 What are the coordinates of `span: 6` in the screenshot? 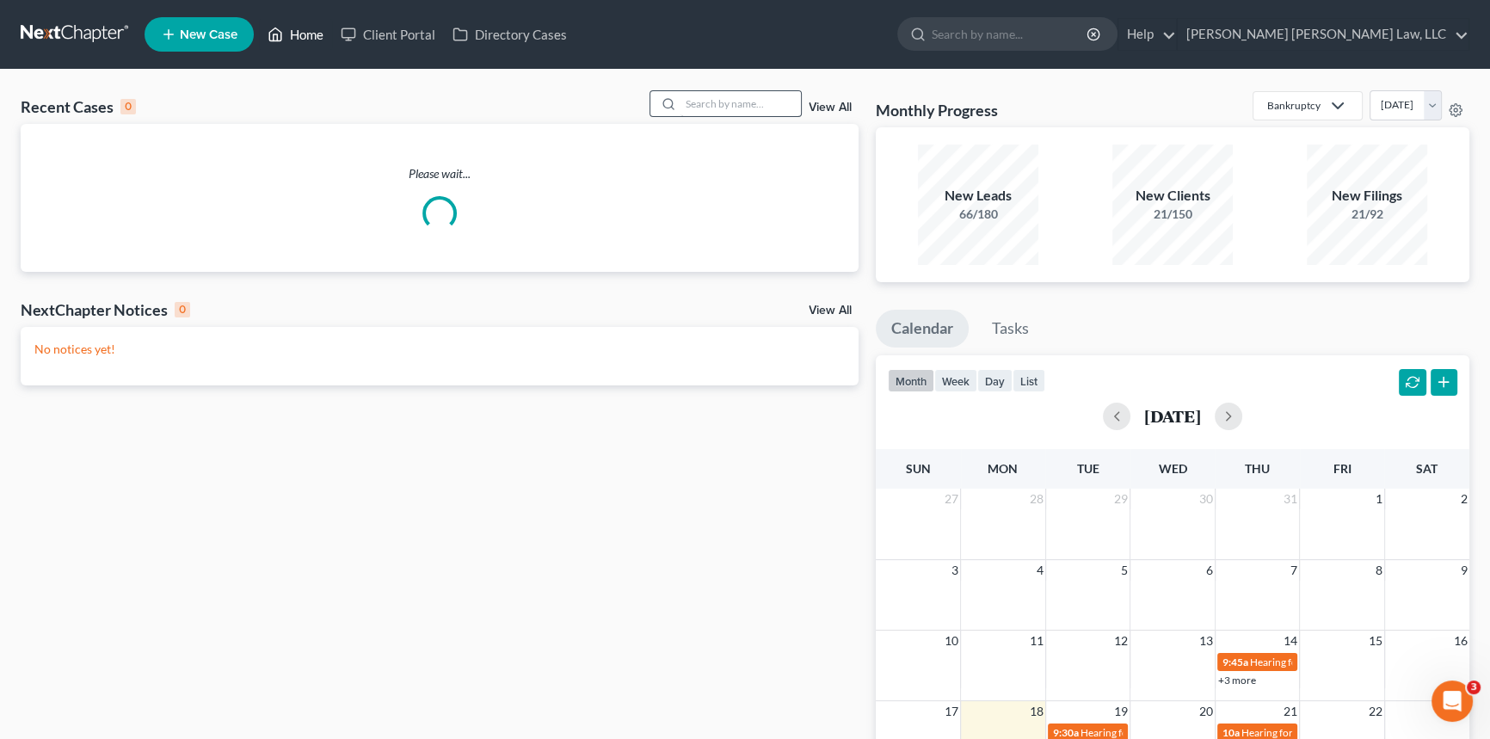 It's located at (1210, 570).